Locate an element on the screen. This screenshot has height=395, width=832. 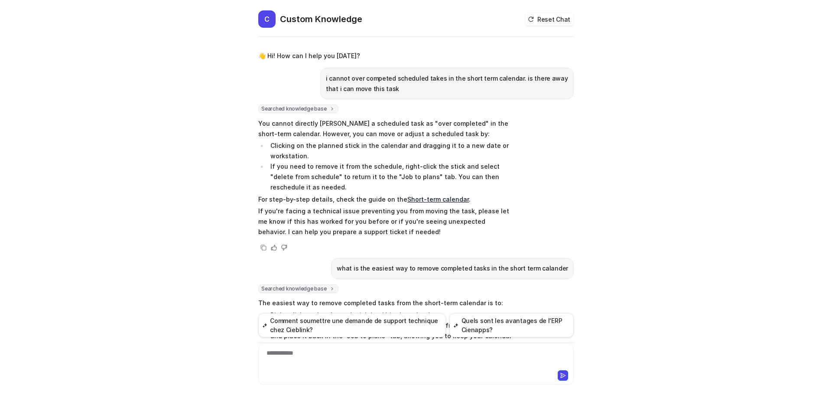
button: Reset Chat is located at coordinates (549, 19).